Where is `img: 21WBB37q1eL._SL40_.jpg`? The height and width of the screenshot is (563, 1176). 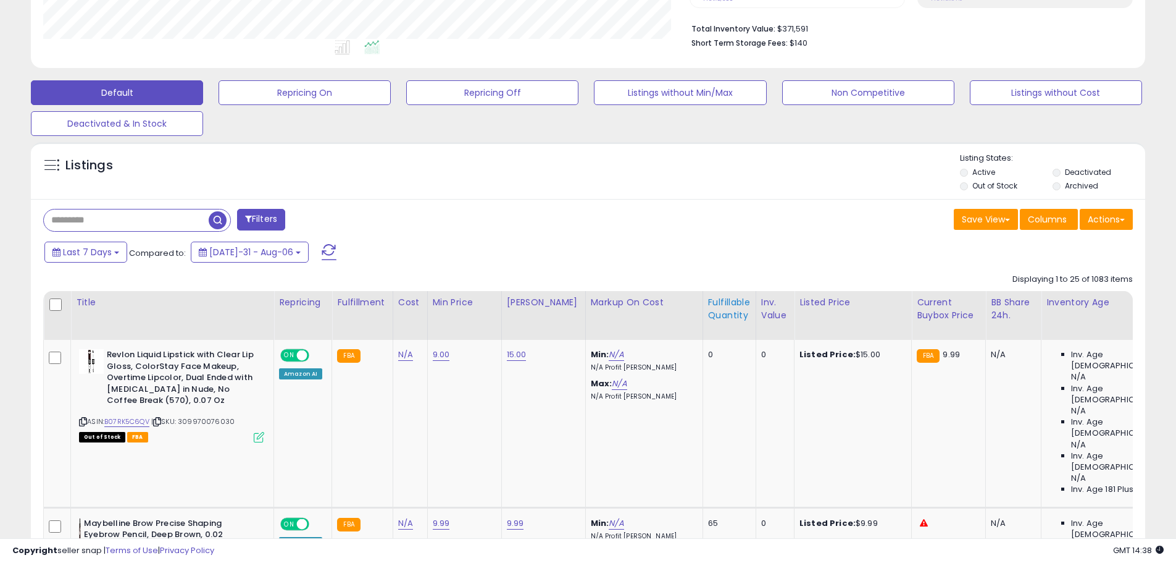
img: 21WBB37q1eL._SL40_.jpg is located at coordinates (80, 530).